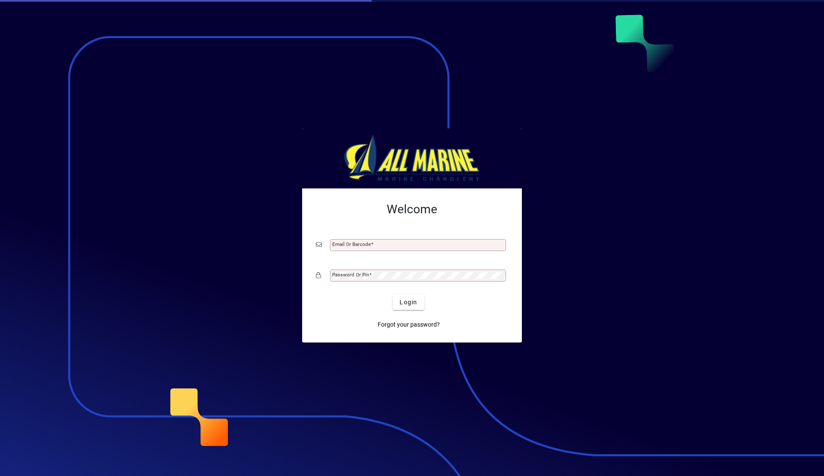 This screenshot has width=824, height=476. Describe the element at coordinates (352, 244) in the screenshot. I see `mat-label: Email or Barcode` at that location.